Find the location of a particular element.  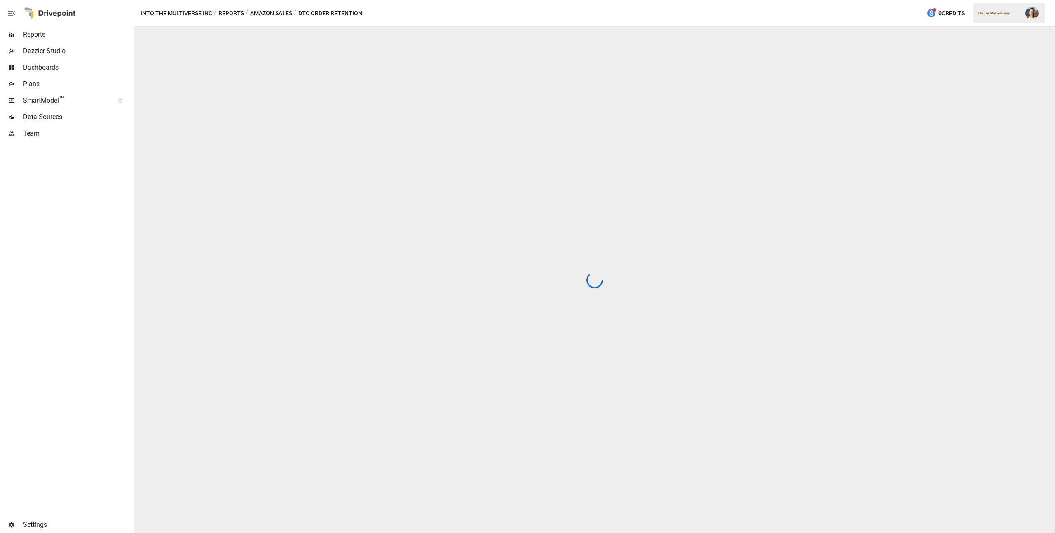

span: Team is located at coordinates (77, 133).